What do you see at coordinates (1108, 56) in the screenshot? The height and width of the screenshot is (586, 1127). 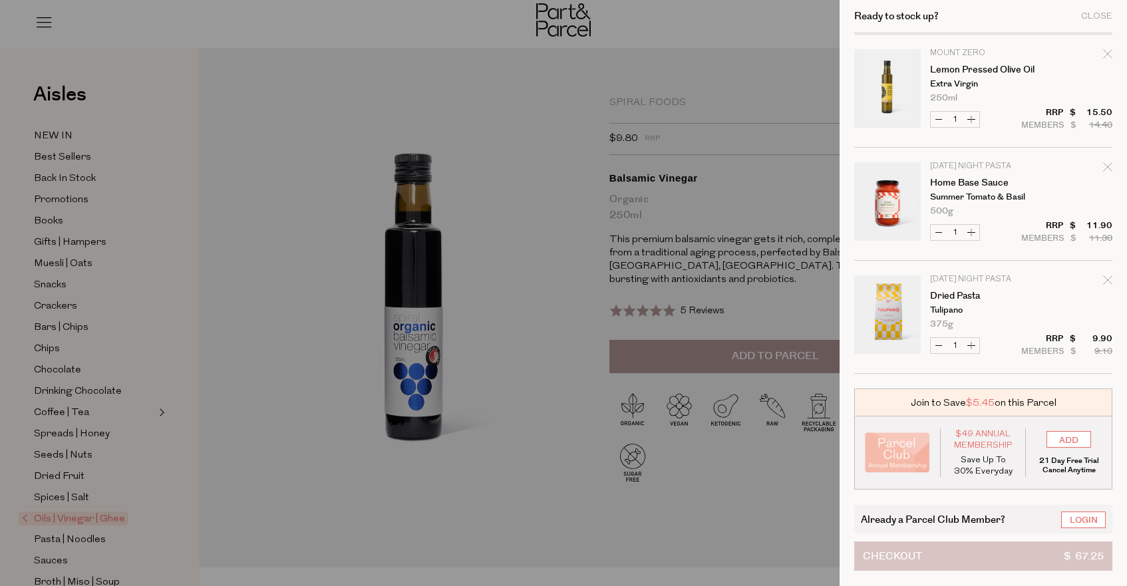 I see `div: Remove Lemon Pressed Olive Oil` at bounding box center [1108, 56].